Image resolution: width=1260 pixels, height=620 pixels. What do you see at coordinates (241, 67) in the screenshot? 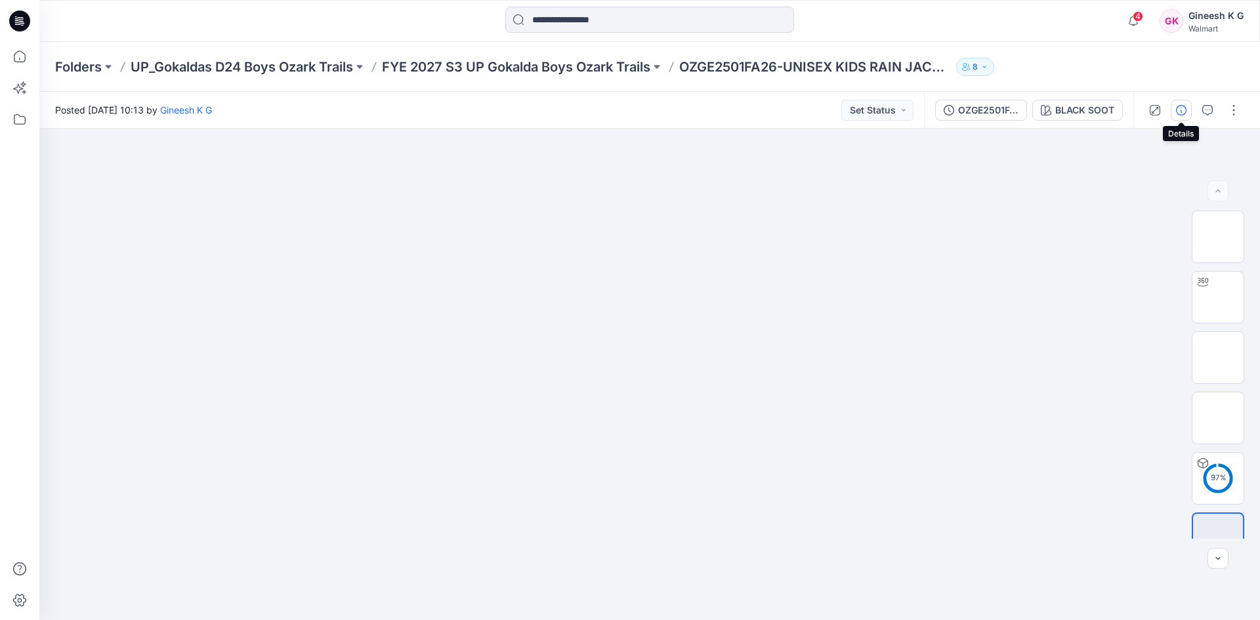
I see `p: UP_Gokaldas D24 Boys Ozark Trails` at bounding box center [241, 67].